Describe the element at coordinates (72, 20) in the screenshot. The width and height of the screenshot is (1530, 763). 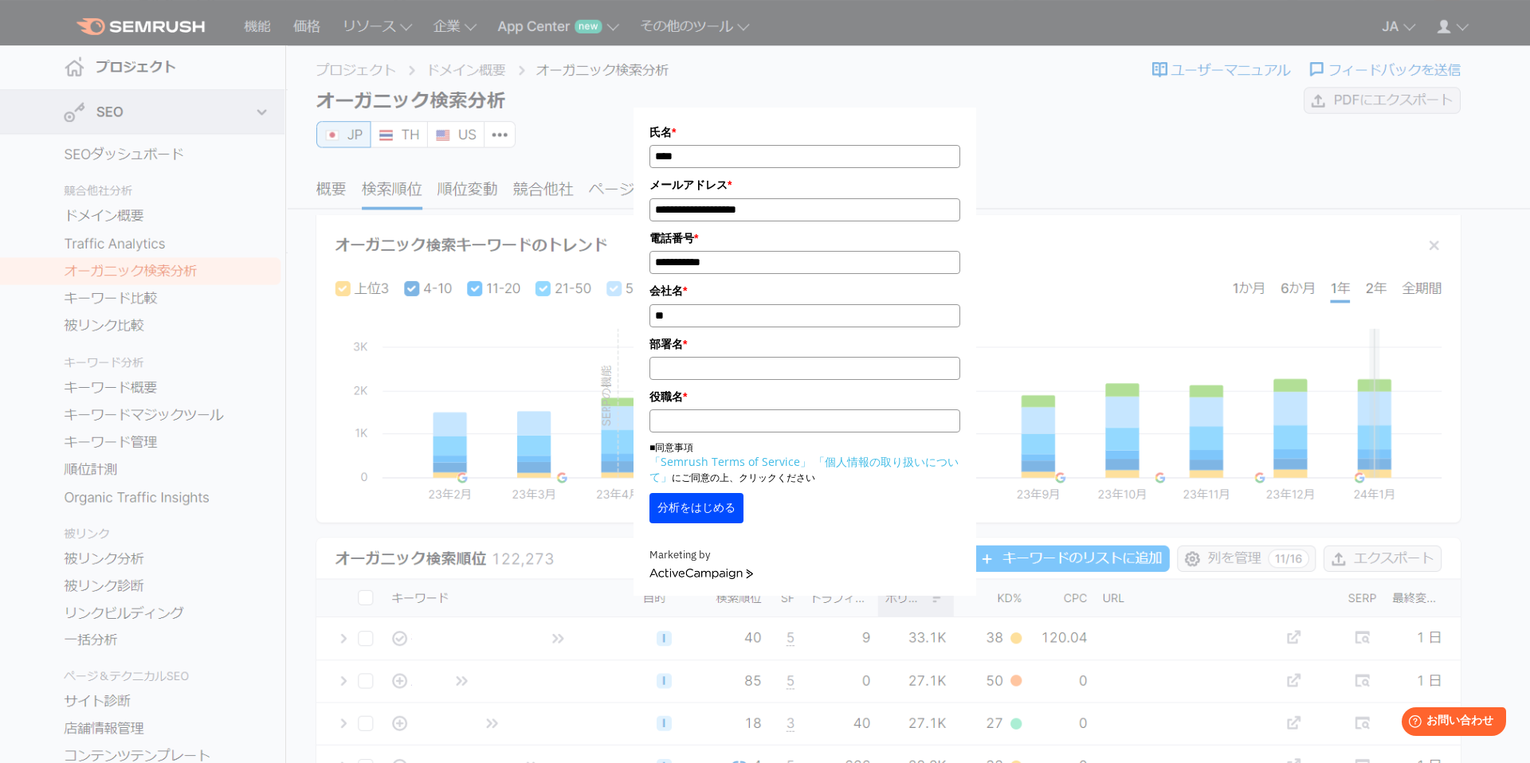
I see `span: お問い合わせ` at that location.